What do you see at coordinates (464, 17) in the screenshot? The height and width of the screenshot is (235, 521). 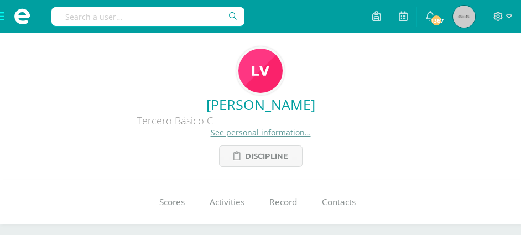 I see `img: 45x45` at bounding box center [464, 17].